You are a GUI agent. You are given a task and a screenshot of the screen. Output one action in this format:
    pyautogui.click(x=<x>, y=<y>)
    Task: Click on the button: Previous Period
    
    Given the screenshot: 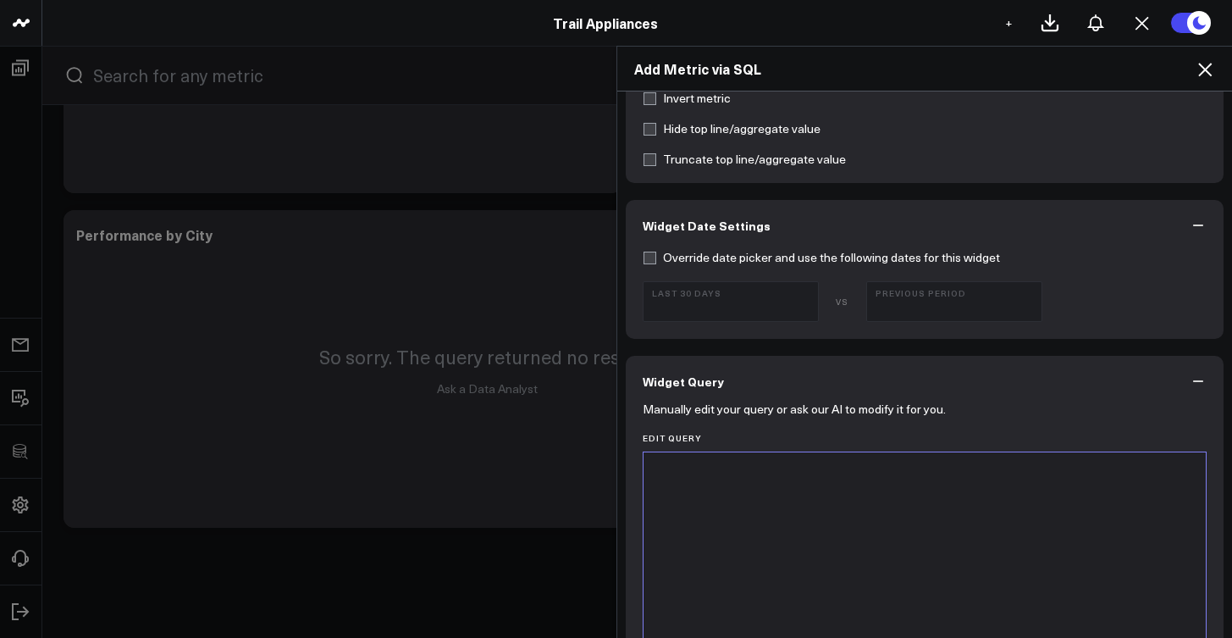 What is the action you would take?
    pyautogui.click(x=954, y=302)
    